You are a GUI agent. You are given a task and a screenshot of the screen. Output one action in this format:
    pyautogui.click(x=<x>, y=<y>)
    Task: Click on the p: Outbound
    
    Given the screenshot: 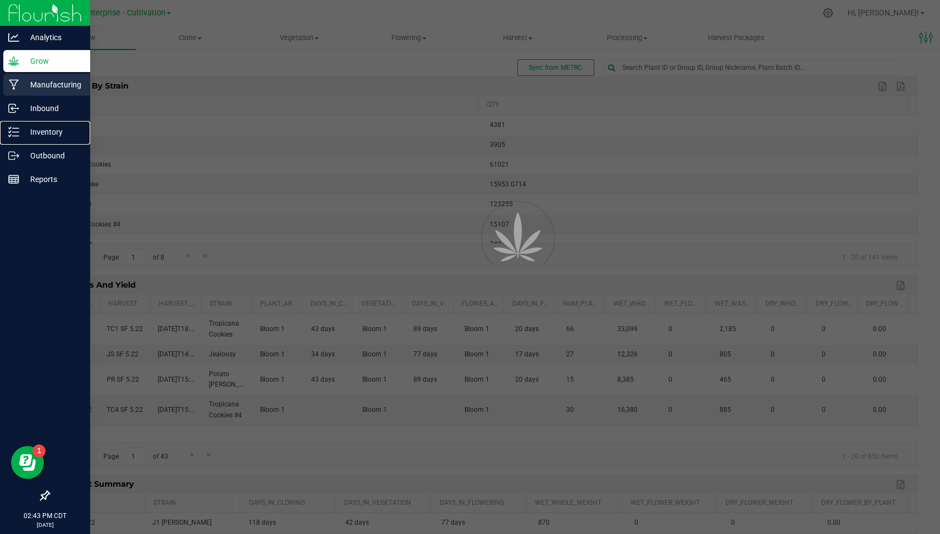 What is the action you would take?
    pyautogui.click(x=52, y=156)
    